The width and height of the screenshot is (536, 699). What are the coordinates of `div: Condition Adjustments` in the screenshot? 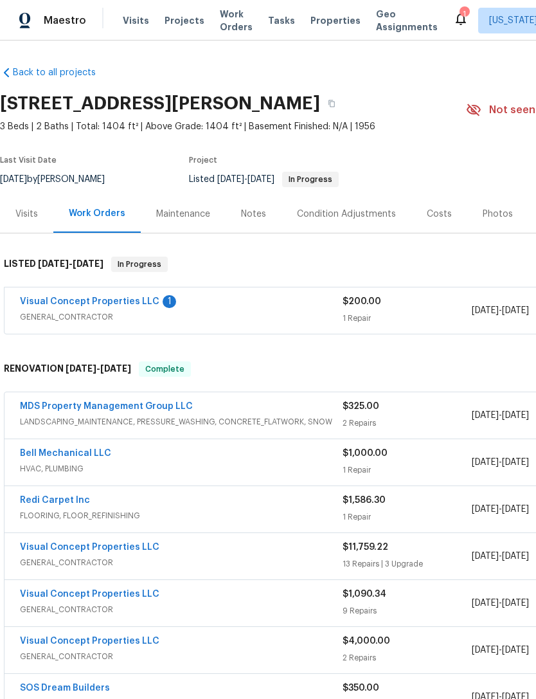 It's located at (347, 214).